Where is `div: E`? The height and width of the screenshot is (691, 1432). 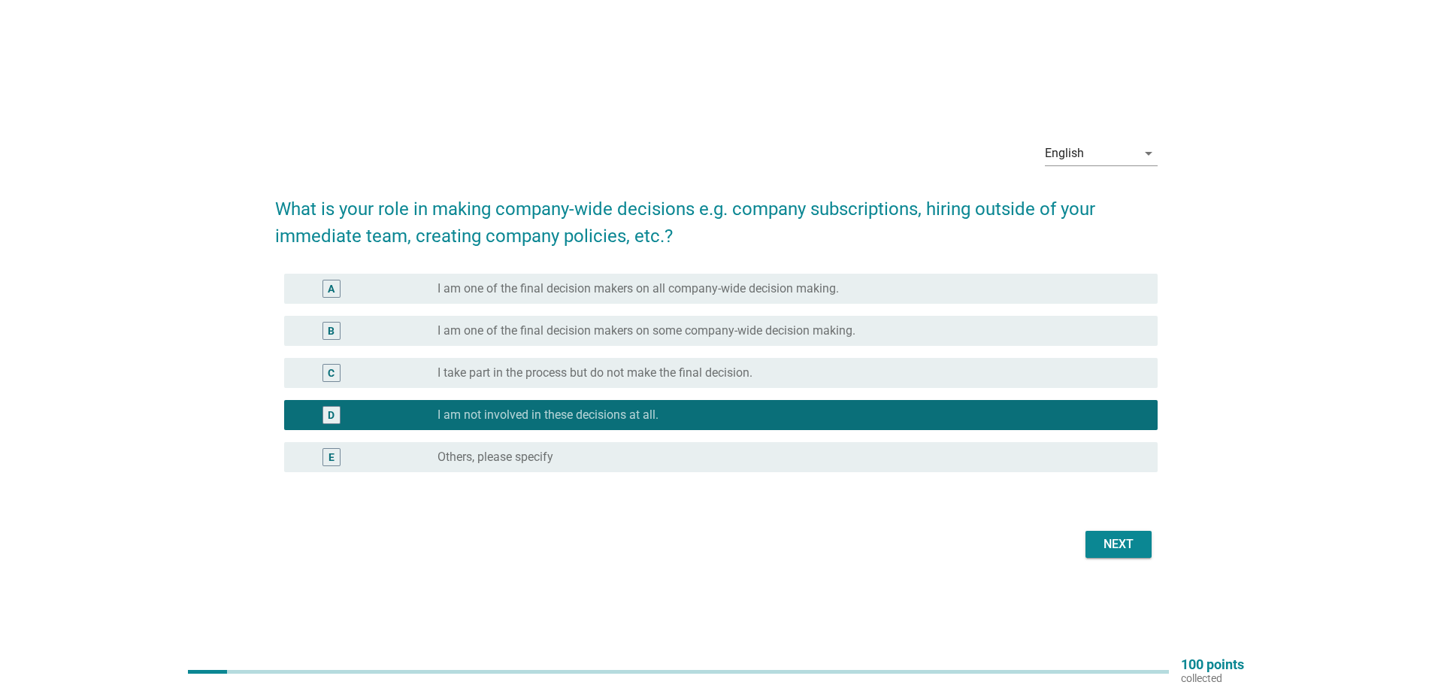
div: E is located at coordinates (332, 456).